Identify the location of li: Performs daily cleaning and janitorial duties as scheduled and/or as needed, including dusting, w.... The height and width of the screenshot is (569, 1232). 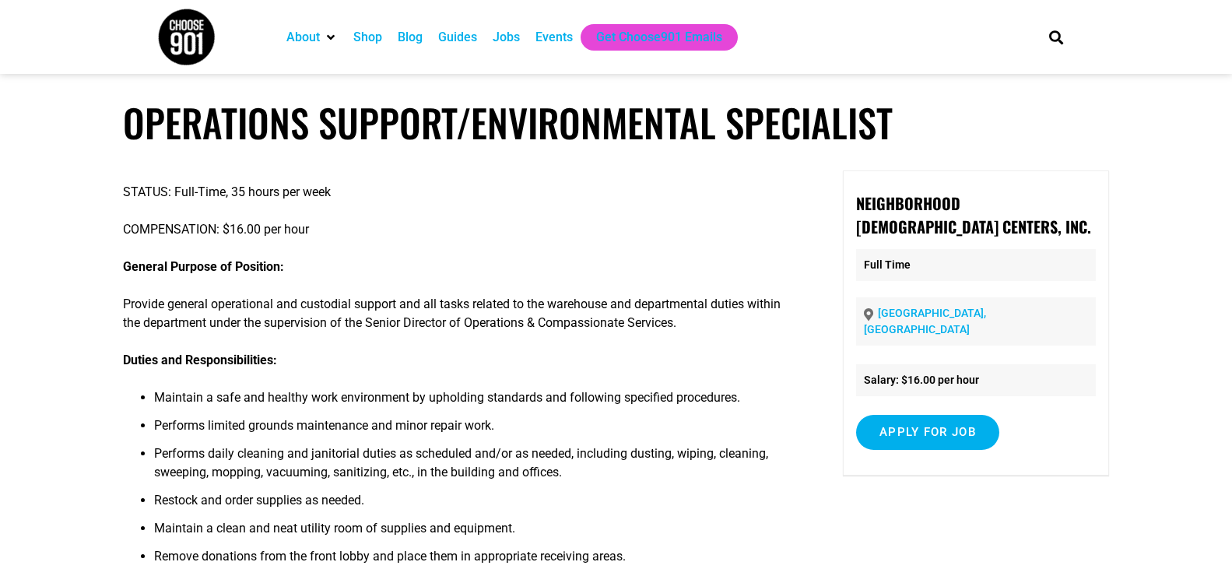
(473, 468).